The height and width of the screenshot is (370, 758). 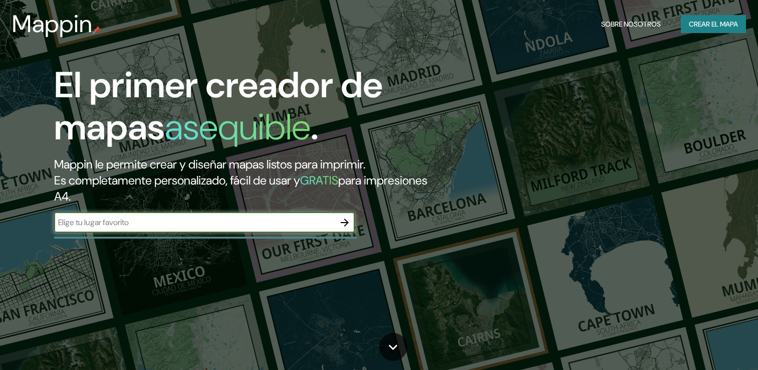 I want to click on h5: GRATIS, so click(x=319, y=180).